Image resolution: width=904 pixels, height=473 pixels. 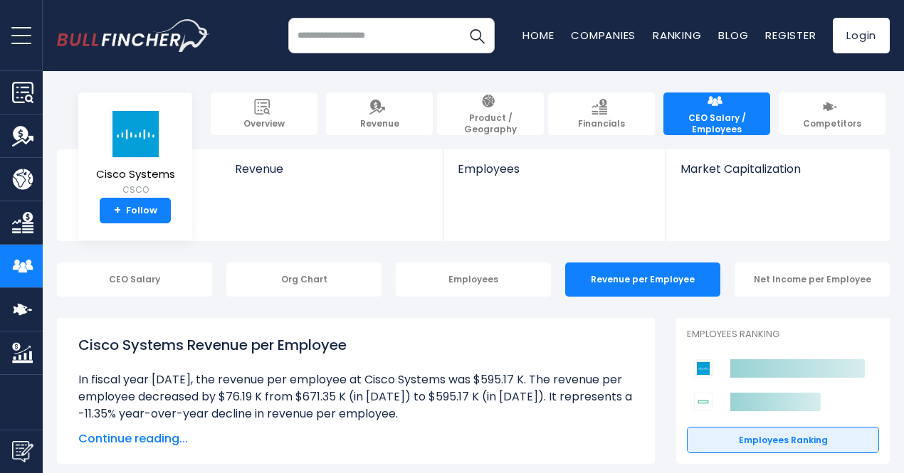 What do you see at coordinates (477, 36) in the screenshot?
I see `button: Search` at bounding box center [477, 36].